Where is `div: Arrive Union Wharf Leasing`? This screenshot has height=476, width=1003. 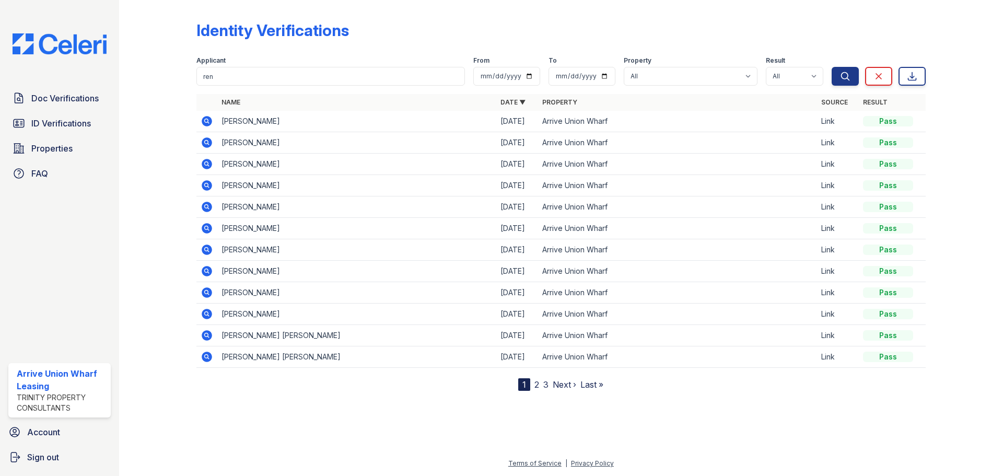
div: Arrive Union Wharf Leasing is located at coordinates (62, 380).